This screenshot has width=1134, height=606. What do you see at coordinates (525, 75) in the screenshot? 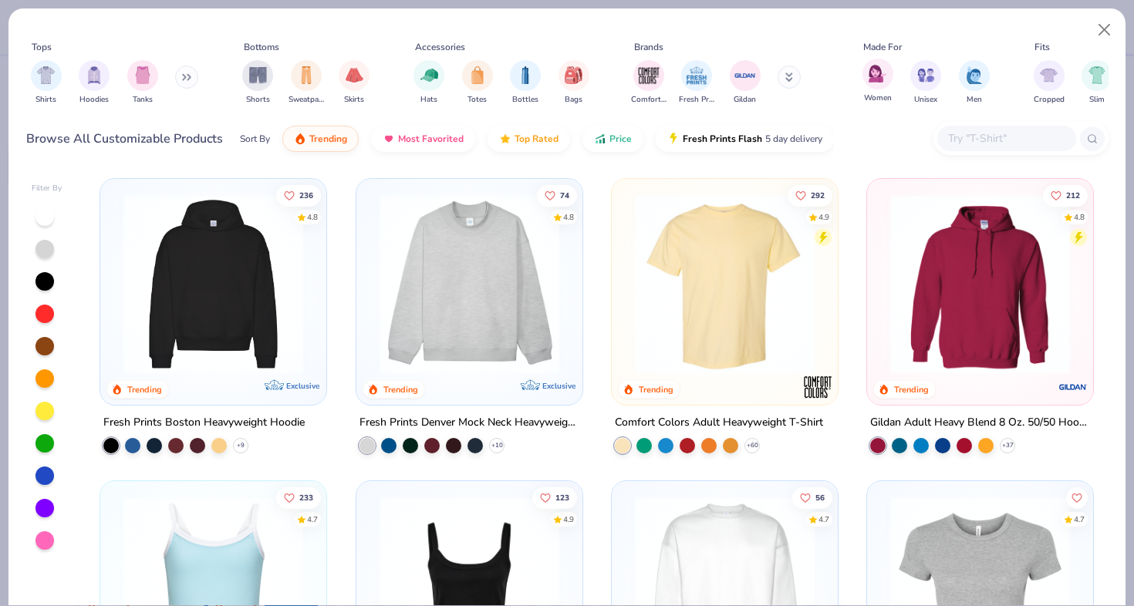
I see `img: Bottles Image` at bounding box center [525, 75].